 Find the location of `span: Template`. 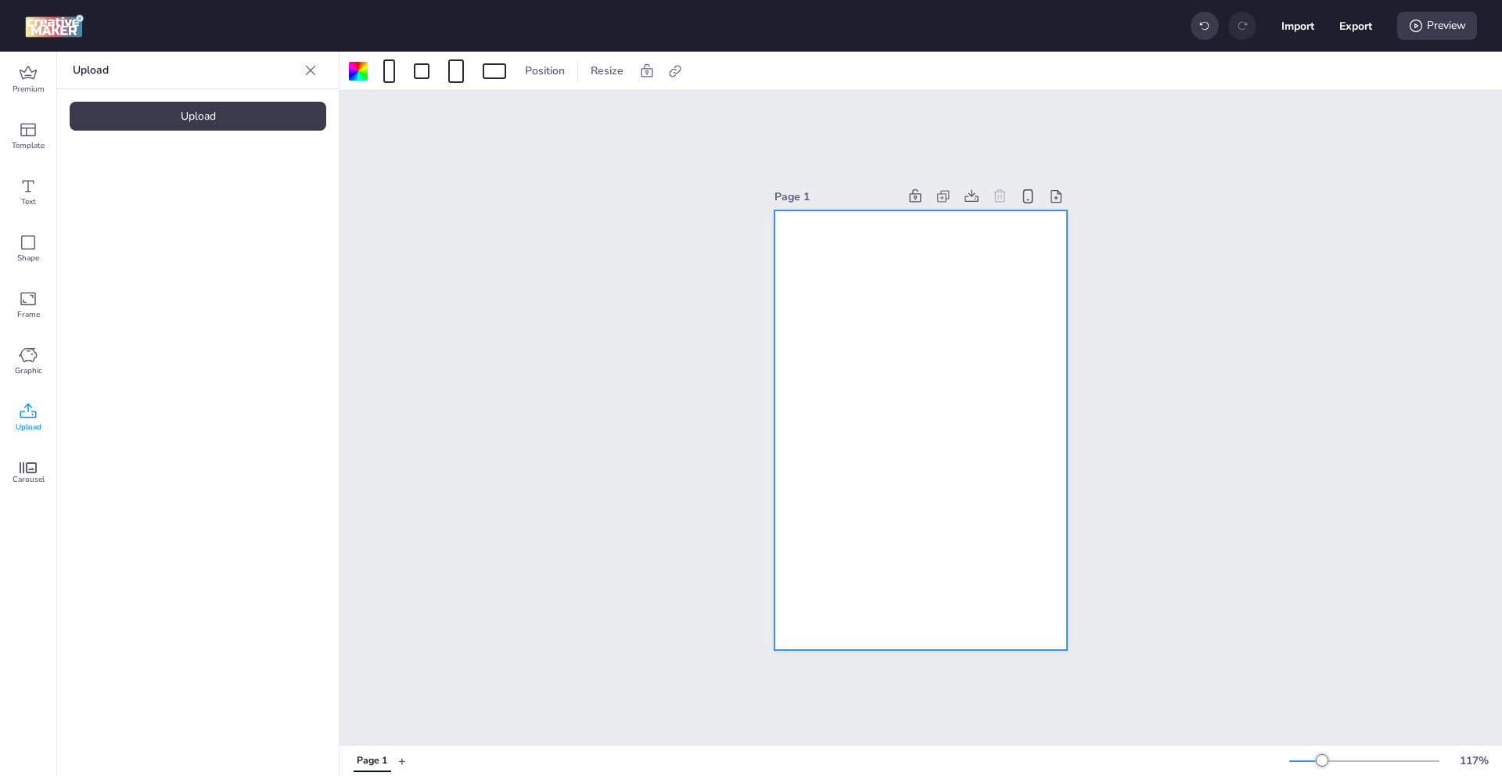

span: Template is located at coordinates (28, 145).